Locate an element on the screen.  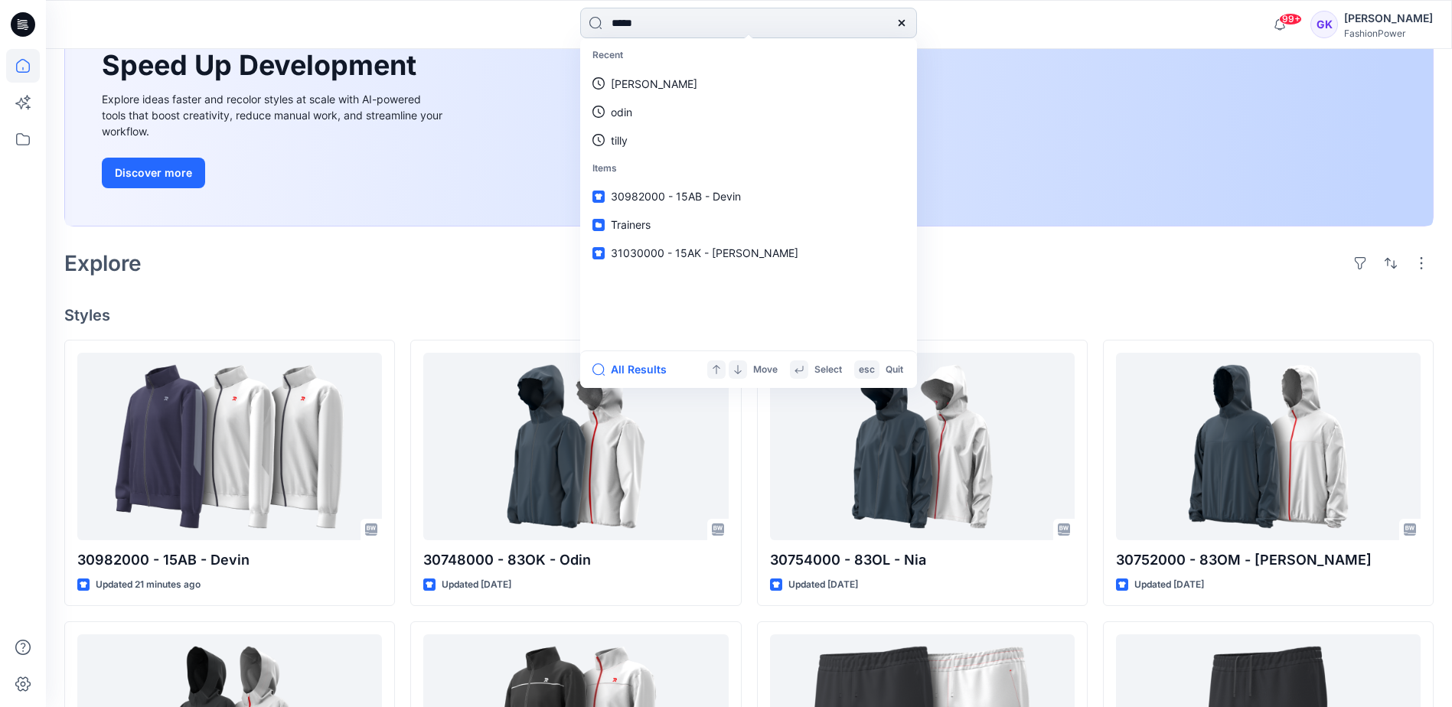
a: Discover more is located at coordinates (274, 173).